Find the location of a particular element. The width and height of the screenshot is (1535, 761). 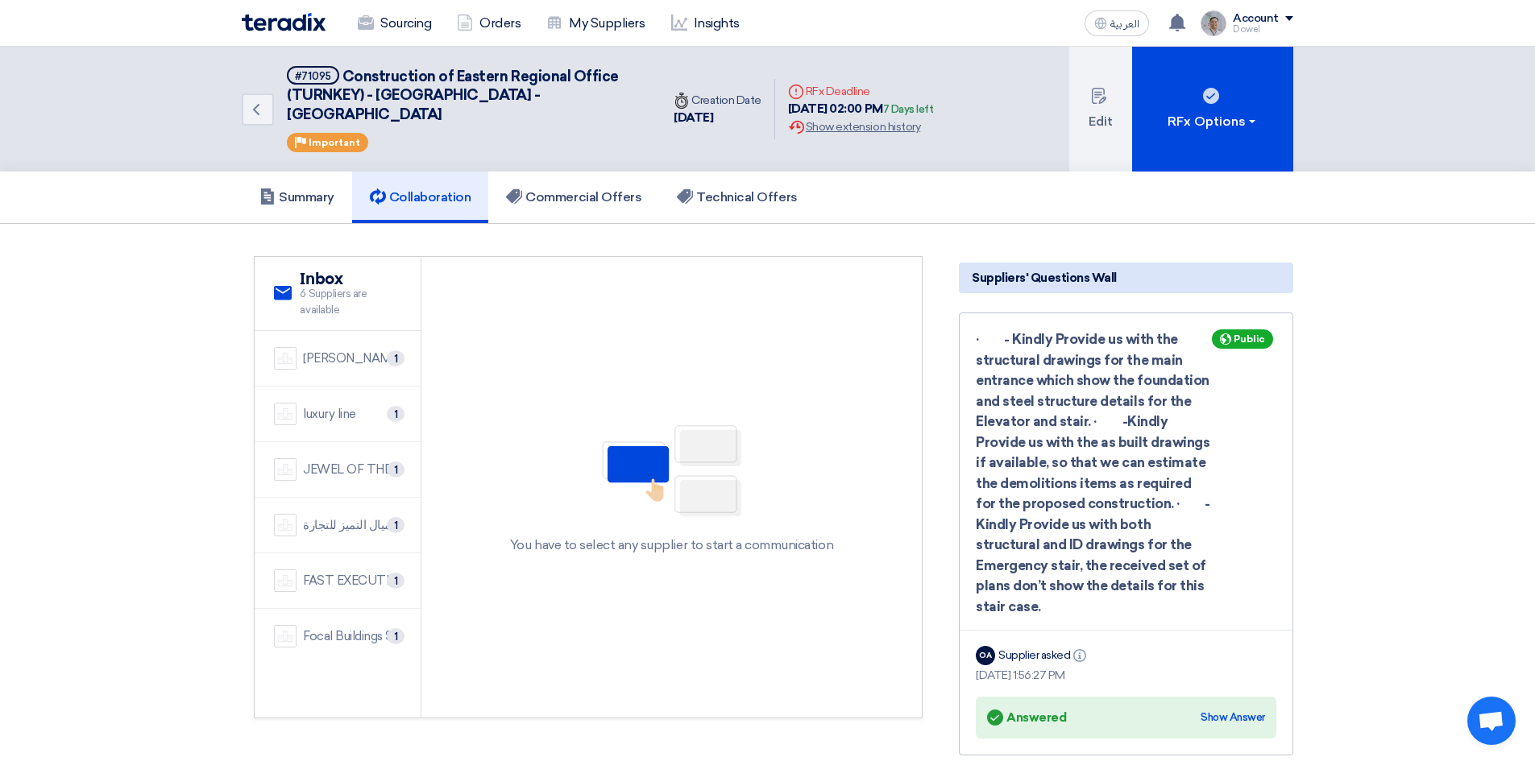

button: العربية is located at coordinates (1116, 23).